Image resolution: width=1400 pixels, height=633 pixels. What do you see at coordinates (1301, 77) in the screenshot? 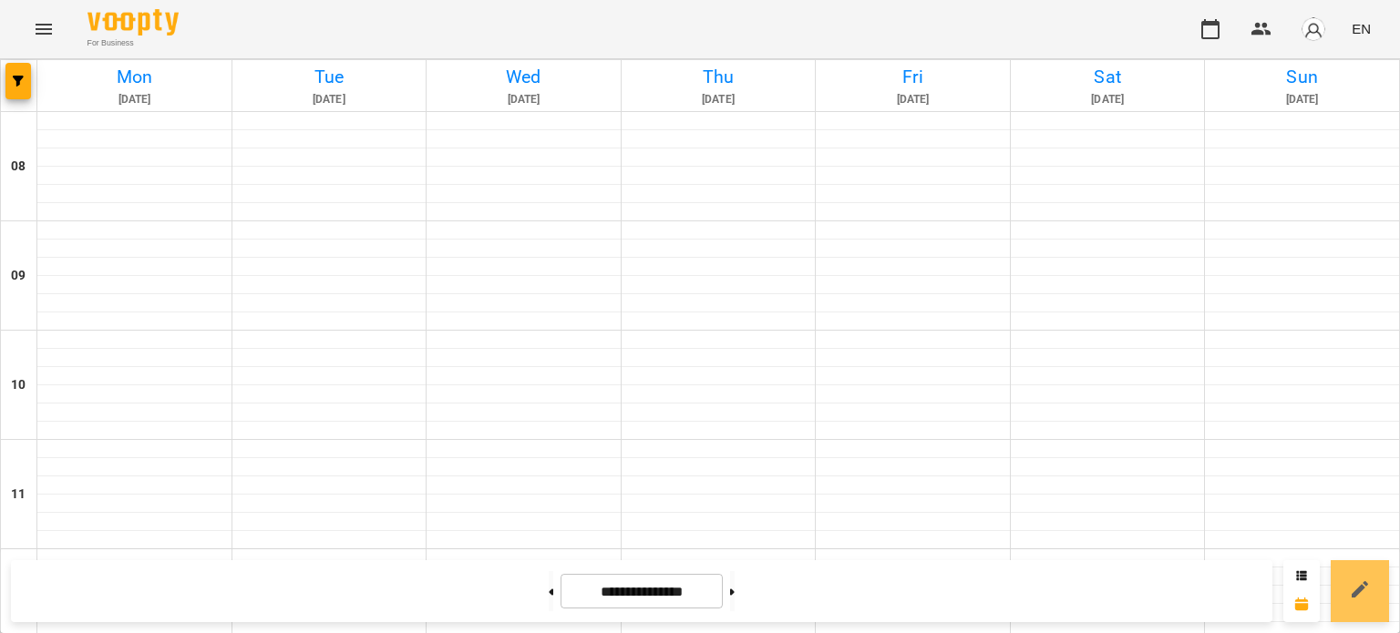
I see `h6: Sun` at bounding box center [1301, 77].